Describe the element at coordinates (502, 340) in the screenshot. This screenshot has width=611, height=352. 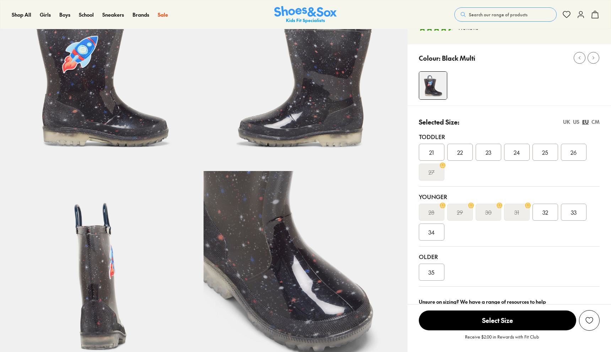
I see `p: Receive $2.00 in Rewards with Fit Club` at that location.